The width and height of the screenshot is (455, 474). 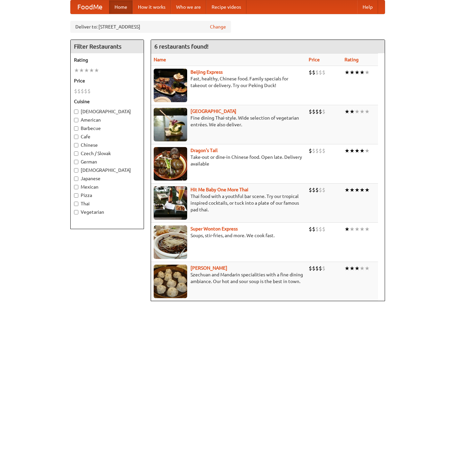 I want to click on input: American, so click(x=76, y=120).